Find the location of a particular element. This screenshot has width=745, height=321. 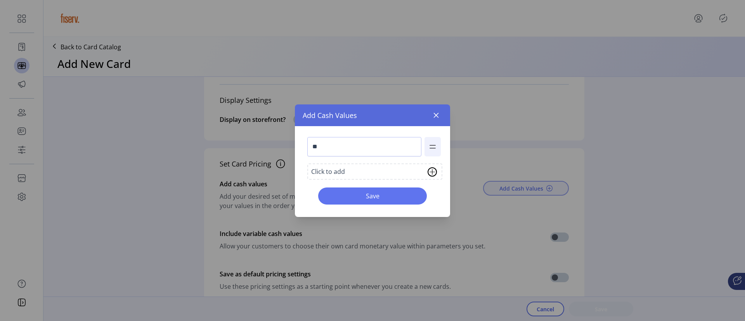

span: Add Cash Values is located at coordinates (330, 115).